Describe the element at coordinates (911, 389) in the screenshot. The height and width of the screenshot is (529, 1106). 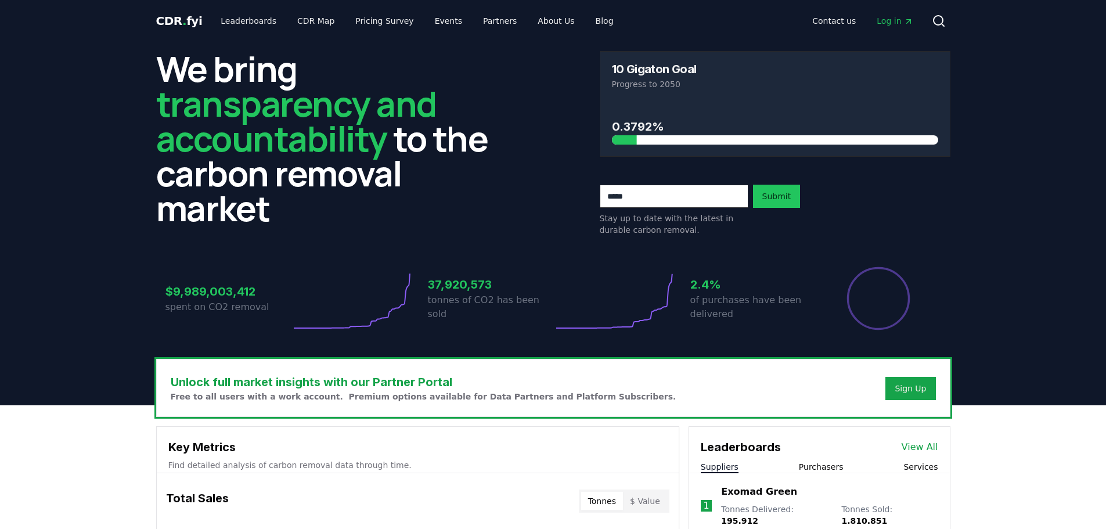
I see `button: Sign Up` at that location.